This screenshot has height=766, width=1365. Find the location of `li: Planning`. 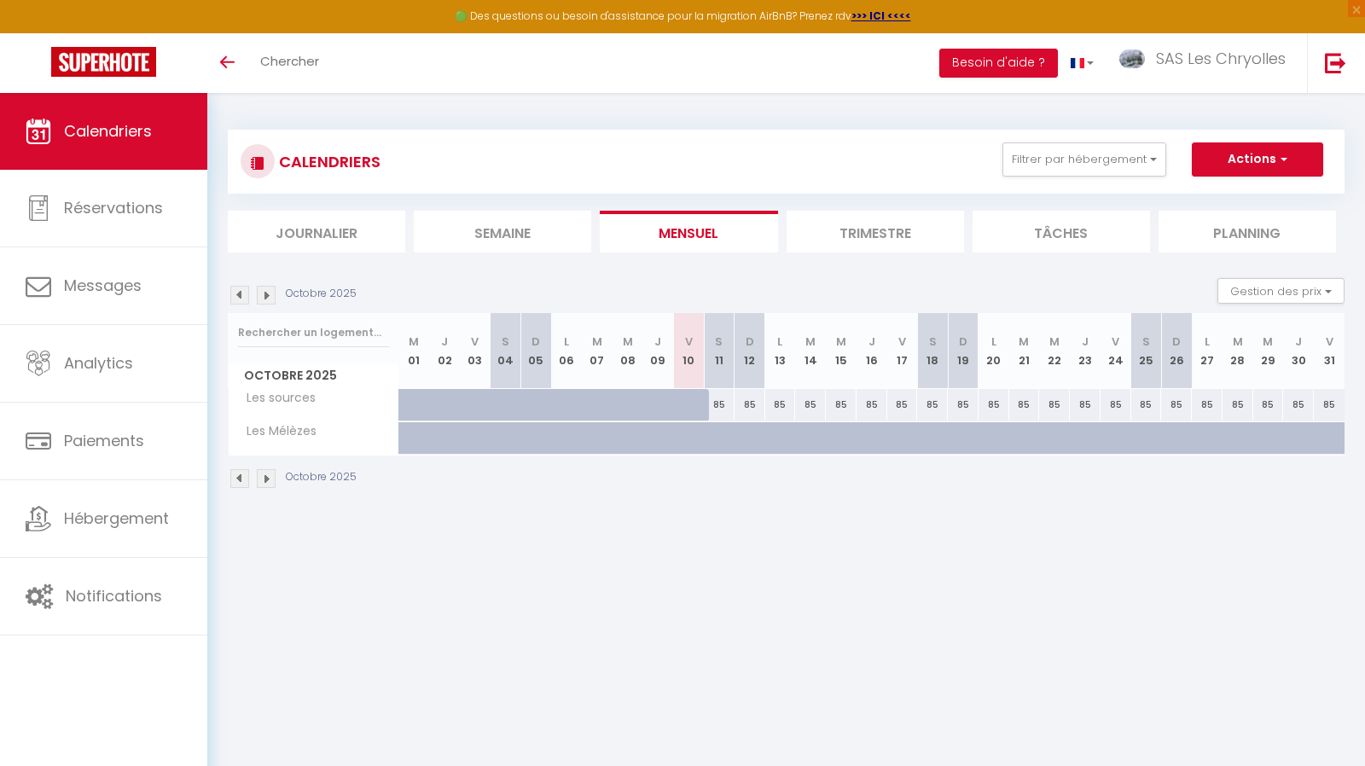

li: Planning is located at coordinates (1248, 231).